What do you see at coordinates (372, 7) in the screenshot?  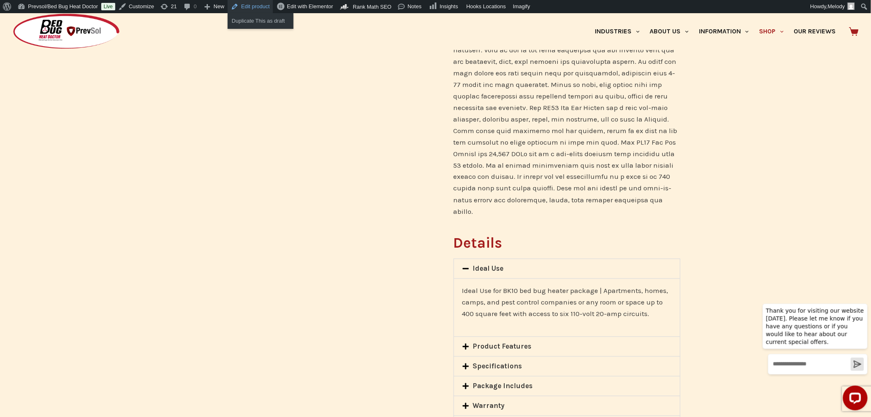 I see `span: Rank Math SEO` at bounding box center [372, 7].